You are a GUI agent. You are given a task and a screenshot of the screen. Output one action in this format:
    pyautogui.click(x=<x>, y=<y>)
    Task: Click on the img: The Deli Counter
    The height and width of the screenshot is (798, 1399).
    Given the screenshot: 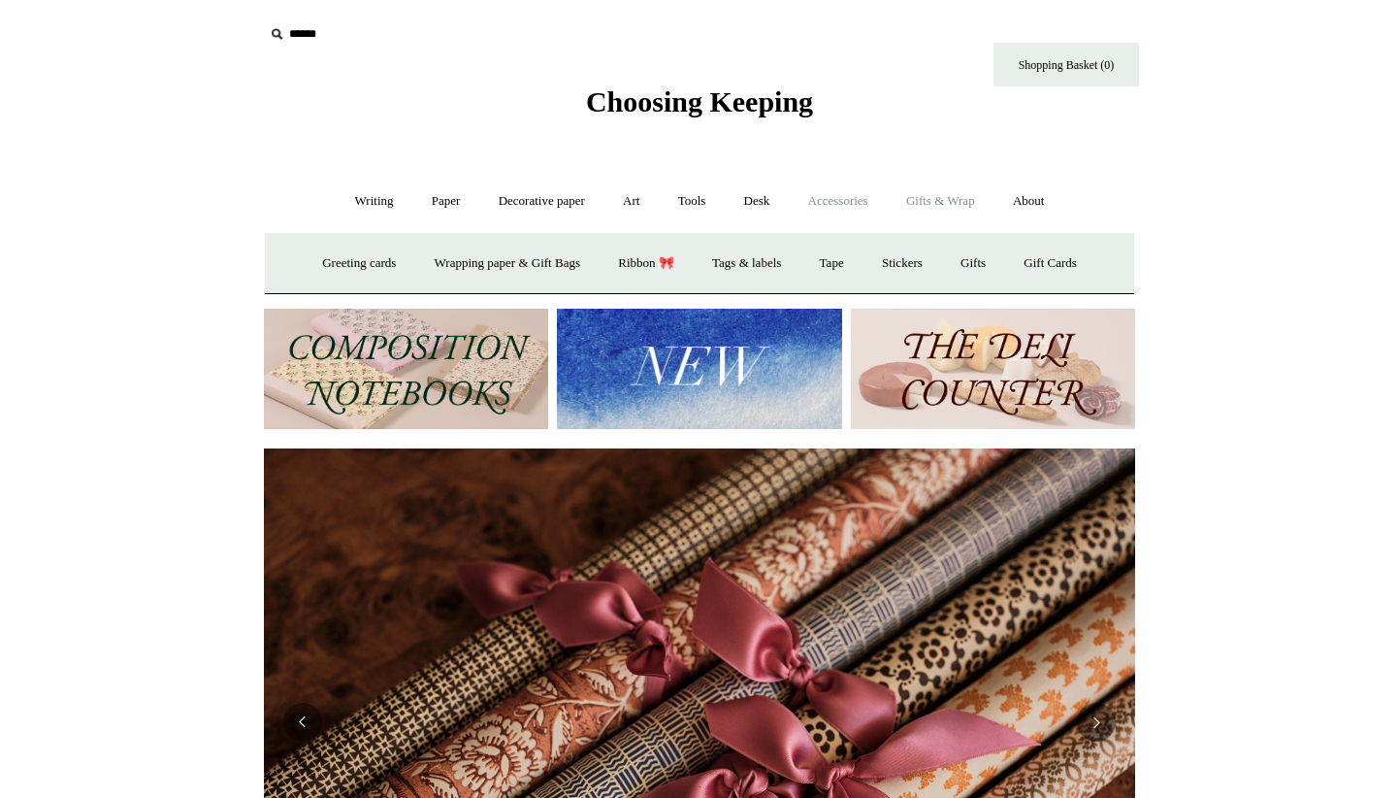 What is the action you would take?
    pyautogui.click(x=993, y=369)
    